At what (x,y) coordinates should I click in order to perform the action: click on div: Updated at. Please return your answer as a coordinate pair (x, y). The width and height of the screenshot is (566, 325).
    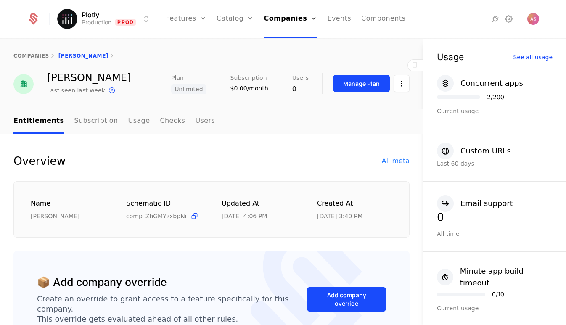
    Looking at the image, I should click on (259, 204).